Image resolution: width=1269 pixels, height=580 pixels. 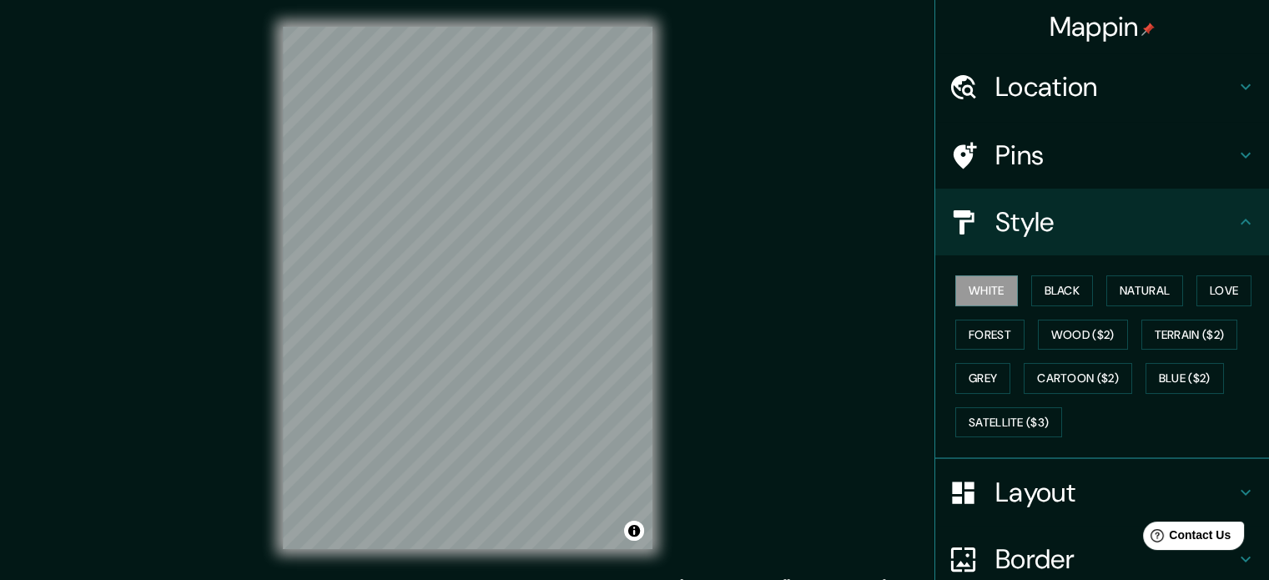 I want to click on button: Cartoon ($2), so click(x=1078, y=378).